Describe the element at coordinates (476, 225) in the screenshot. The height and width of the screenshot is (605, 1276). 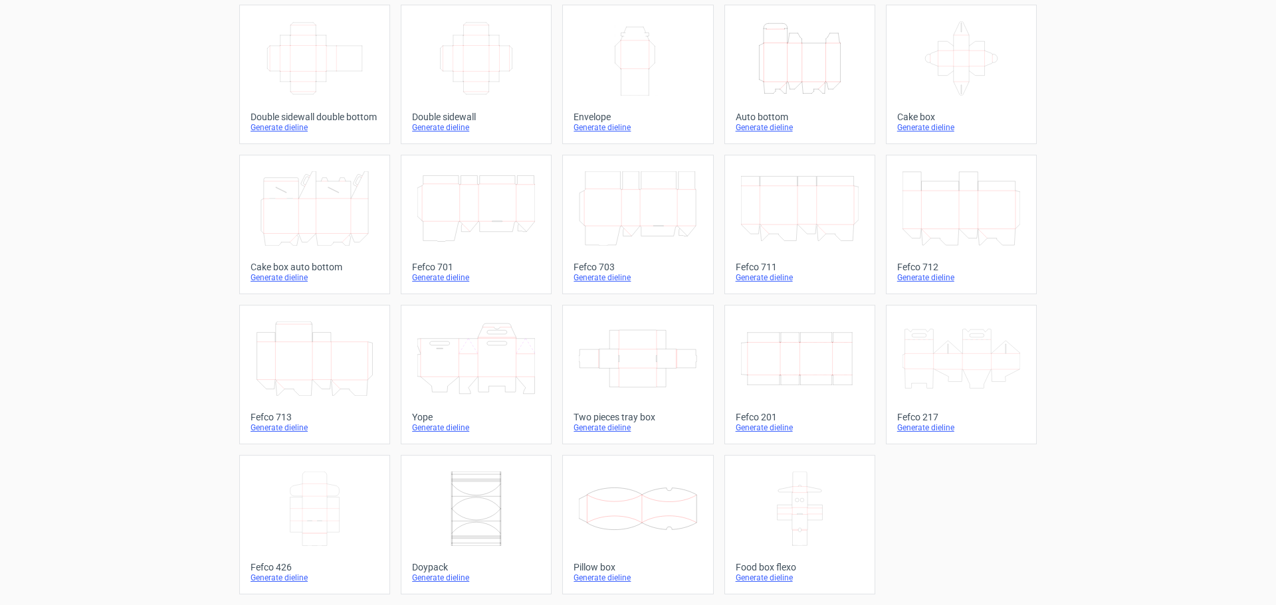
I see `a: Fefco 701Generate dieline` at that location.